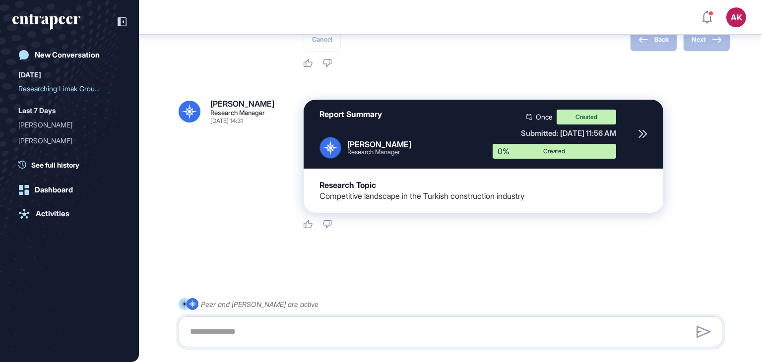  I want to click on a: See full history, so click(72, 165).